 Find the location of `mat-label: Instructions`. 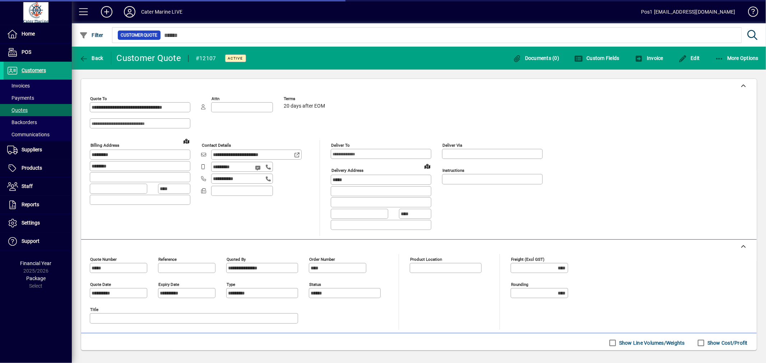

mat-label: Instructions is located at coordinates (453, 171).